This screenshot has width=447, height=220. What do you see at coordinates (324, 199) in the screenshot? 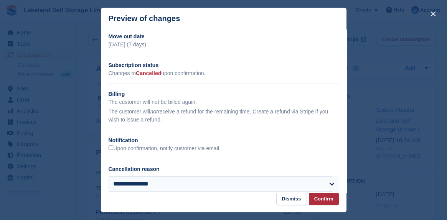
I see `button: Confirm` at bounding box center [324, 199].